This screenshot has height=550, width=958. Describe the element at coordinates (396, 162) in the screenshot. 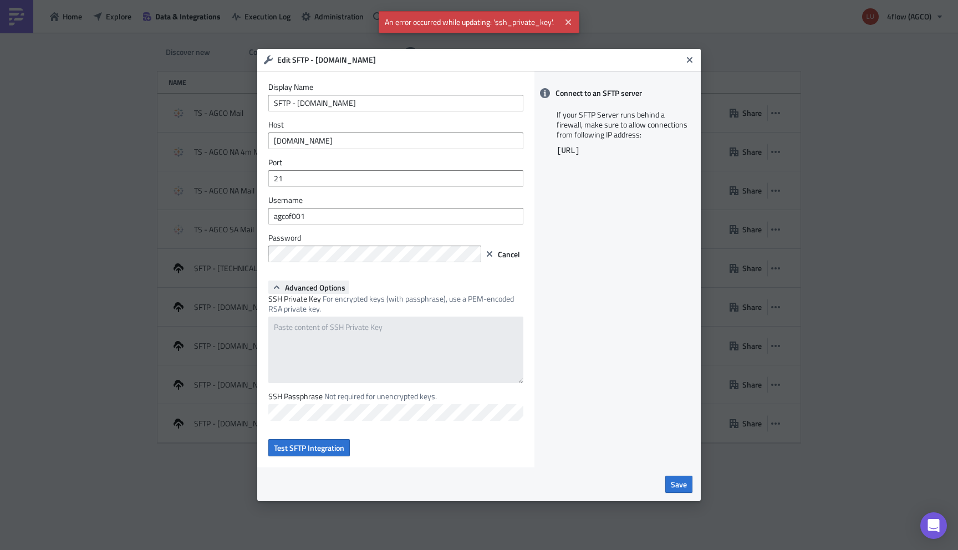

I see `label: Port` at that location.